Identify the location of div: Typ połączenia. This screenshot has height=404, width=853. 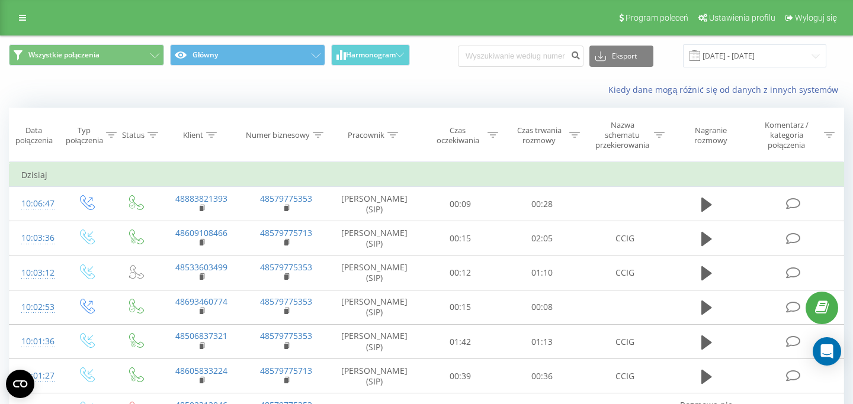
(84, 136).